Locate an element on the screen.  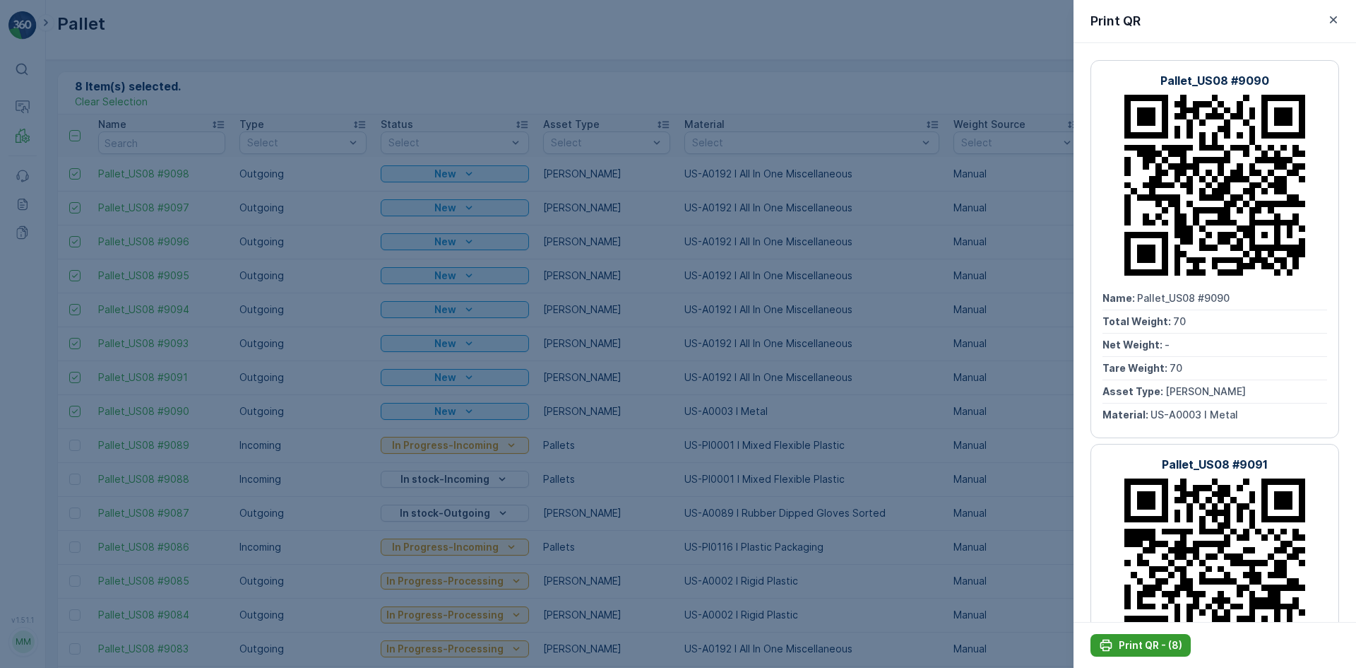
p: Print QR - (8) is located at coordinates (1151, 645).